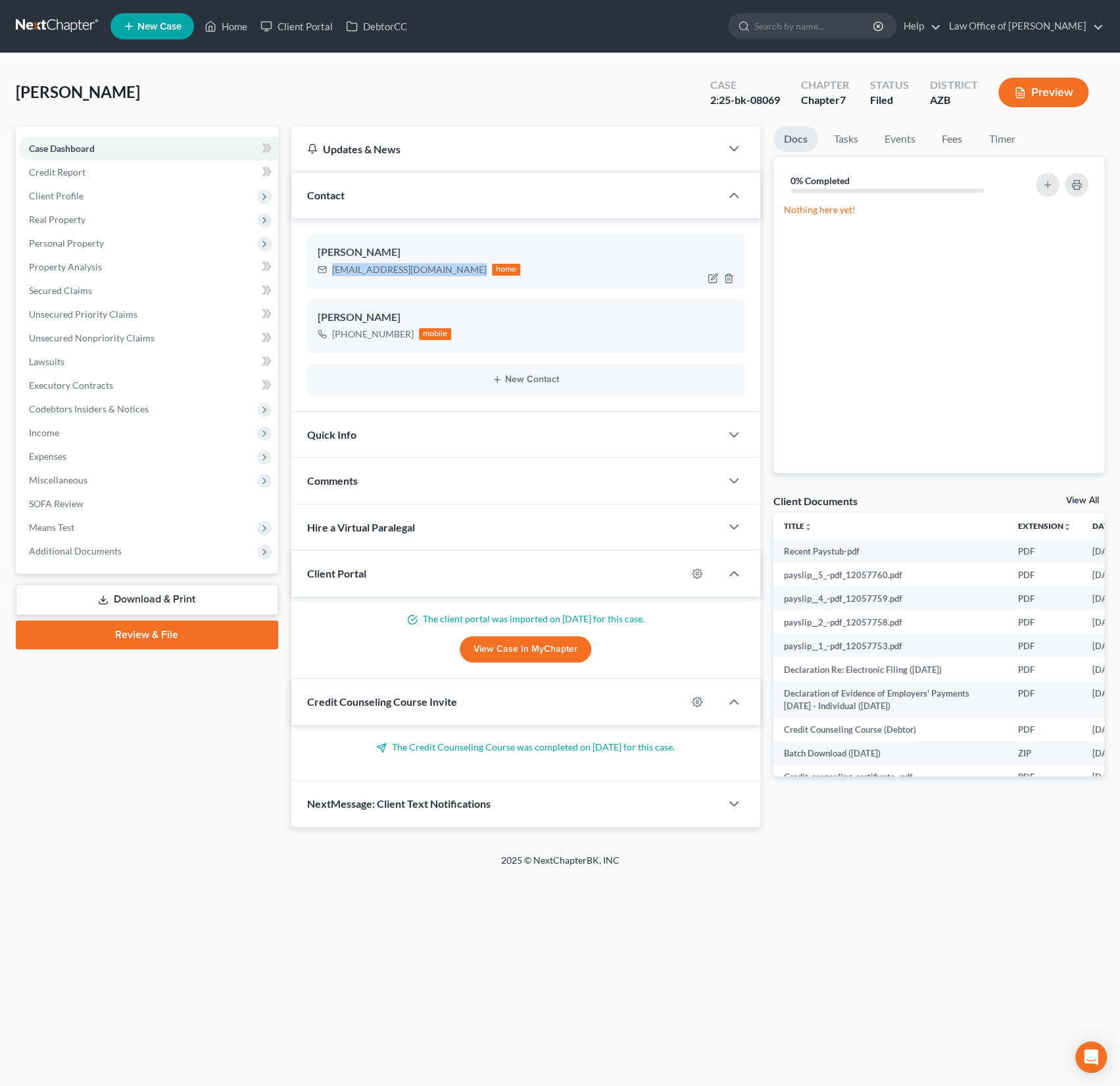 Image resolution: width=1120 pixels, height=1086 pixels. What do you see at coordinates (890, 100) in the screenshot?
I see `div: Filed` at bounding box center [890, 100].